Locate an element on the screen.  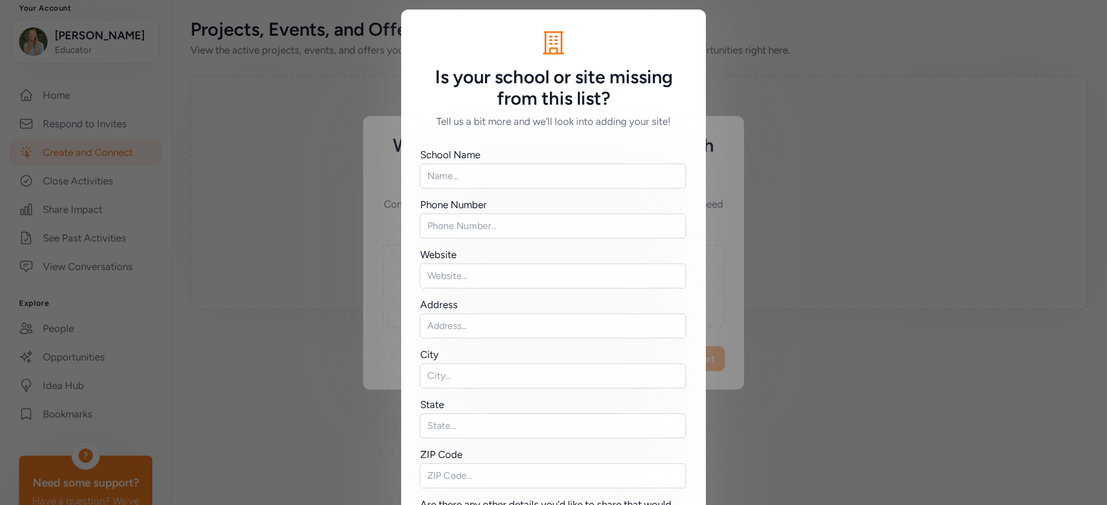
input: Phone Number... is located at coordinates (553, 226).